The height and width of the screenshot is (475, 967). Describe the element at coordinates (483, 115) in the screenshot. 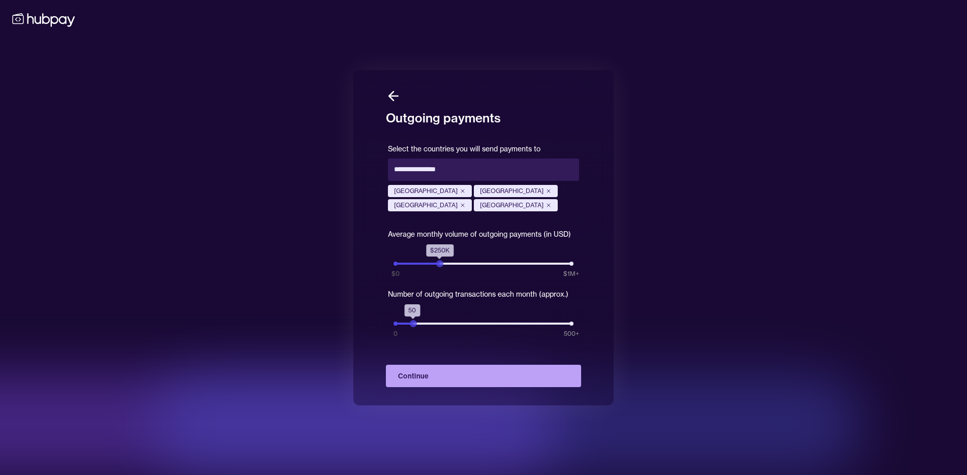

I see `h1: Outgoing payments` at that location.